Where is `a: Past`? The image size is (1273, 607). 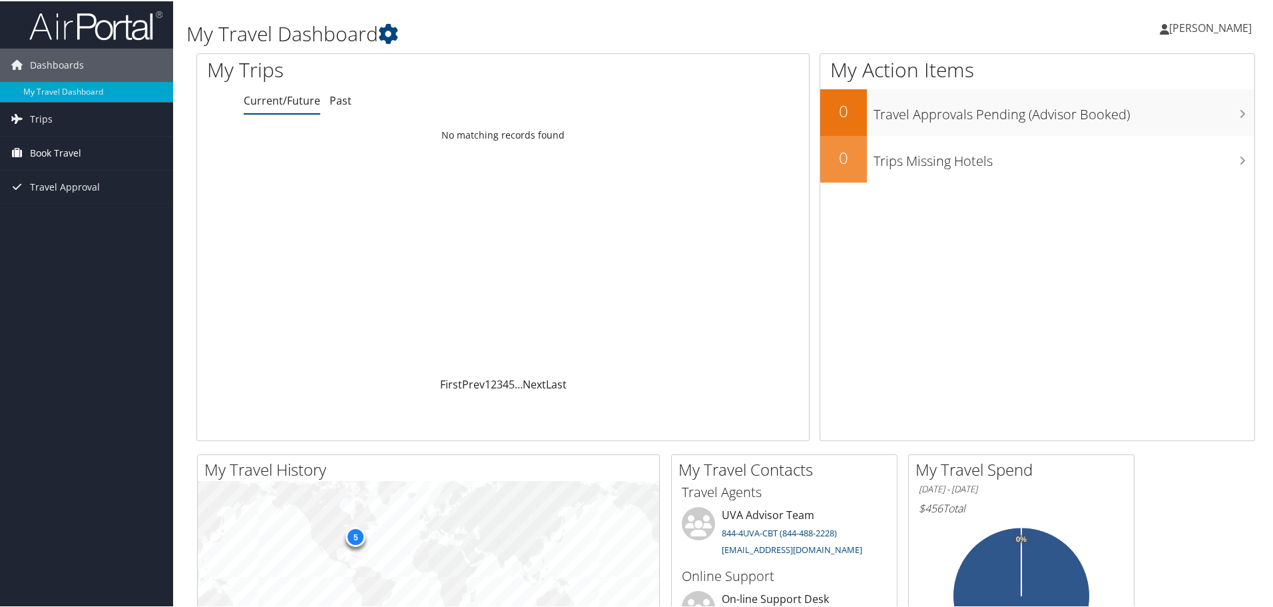
a: Past is located at coordinates (340, 99).